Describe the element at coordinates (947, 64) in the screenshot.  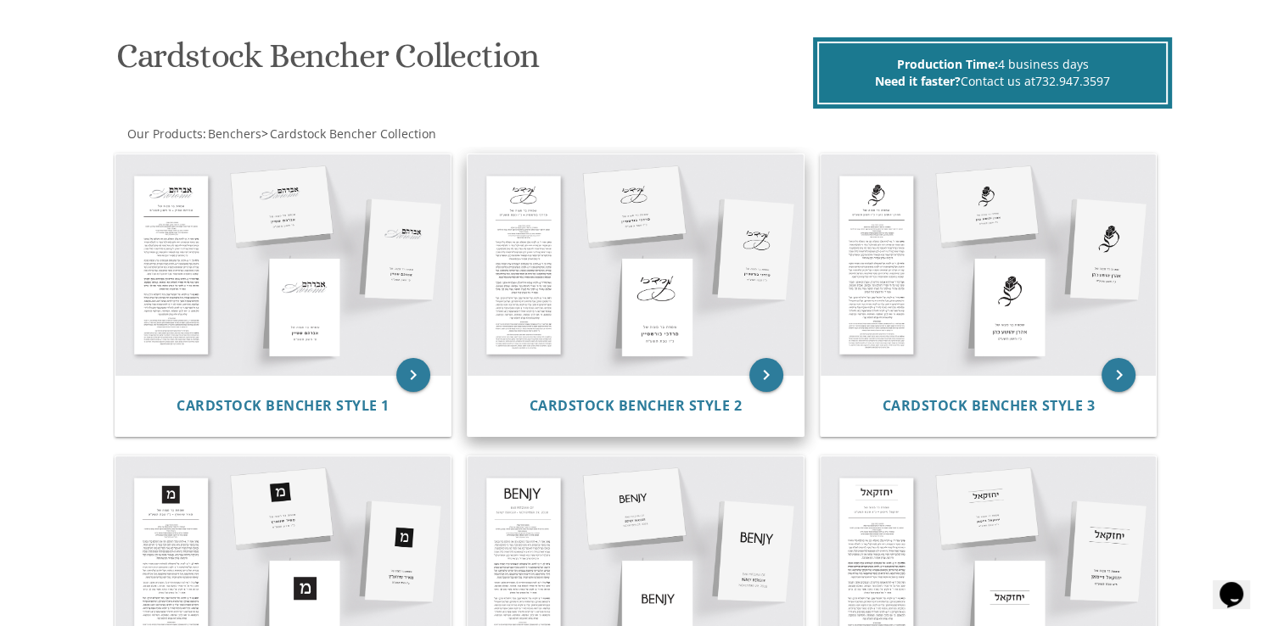
I see `span: Production Time:` at that location.